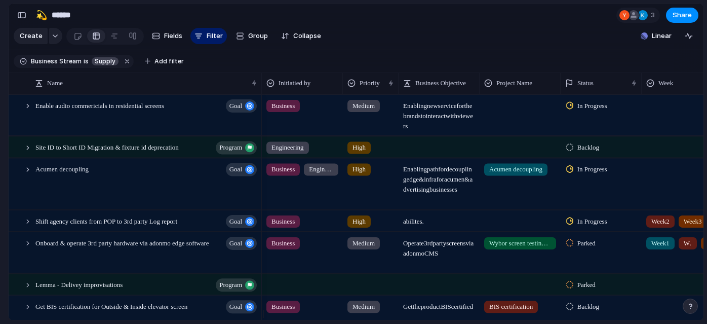  What do you see at coordinates (30, 36) in the screenshot?
I see `button: Create` at bounding box center [30, 36].